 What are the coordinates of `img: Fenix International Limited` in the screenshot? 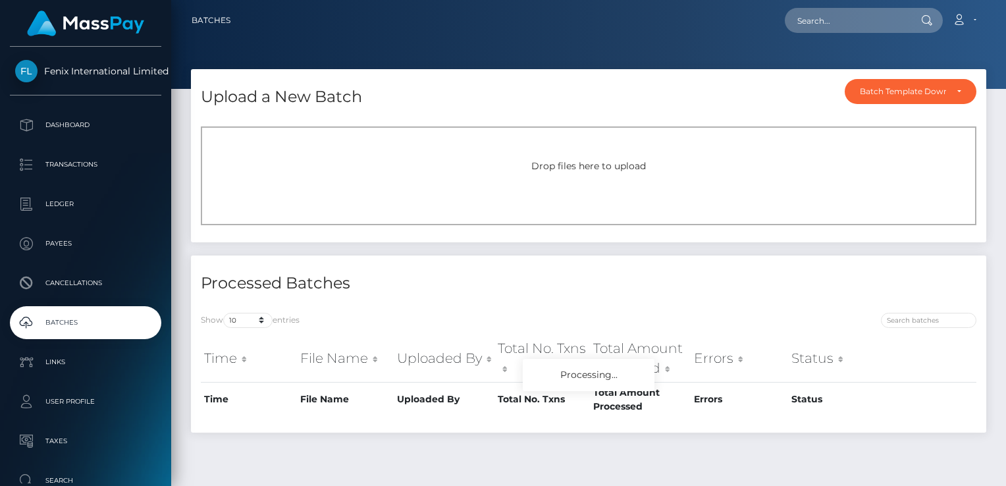 It's located at (26, 71).